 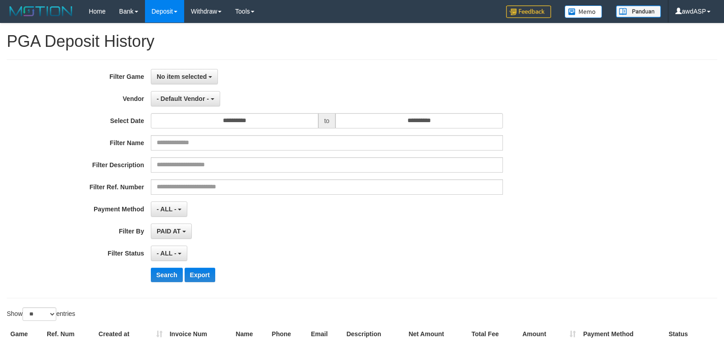 What do you see at coordinates (362, 41) in the screenshot?
I see `h1: PGA Deposit History` at bounding box center [362, 41].